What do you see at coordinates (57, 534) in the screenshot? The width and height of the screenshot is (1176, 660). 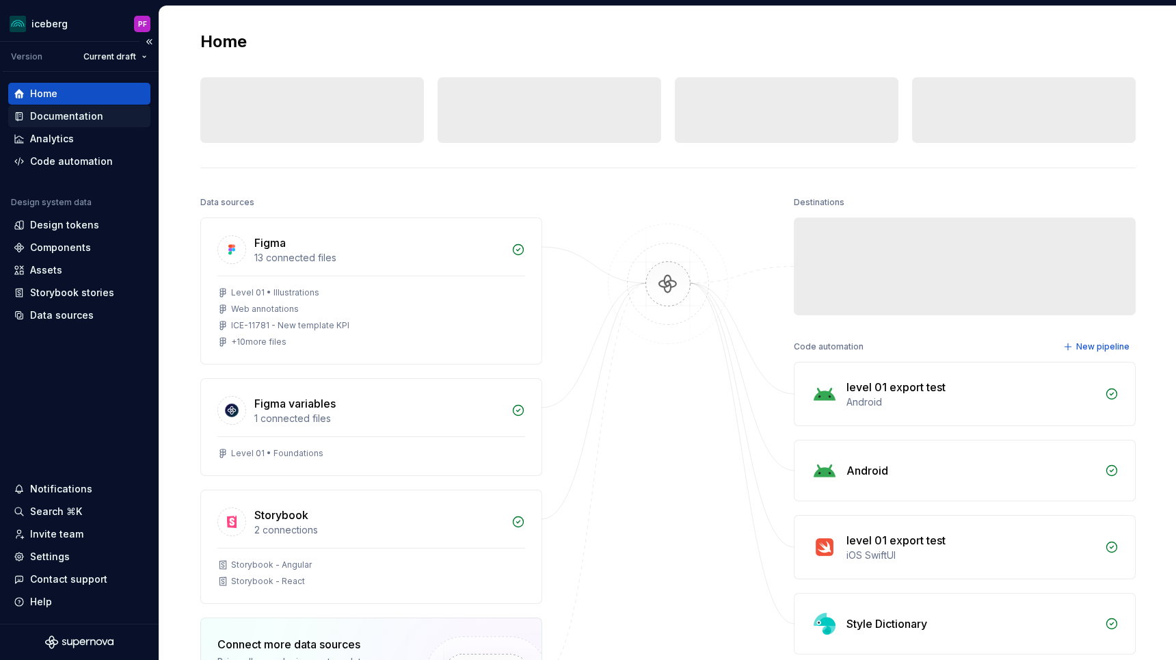 I see `div: Invite team` at bounding box center [57, 534].